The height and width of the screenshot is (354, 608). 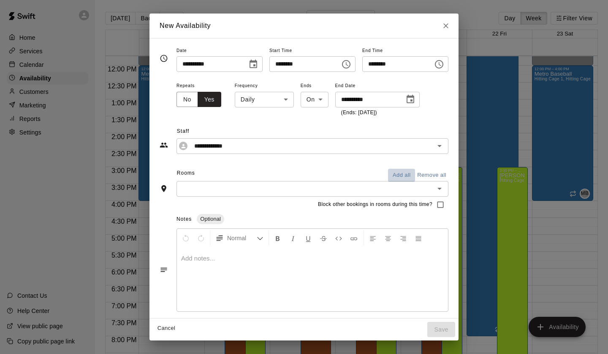 What do you see at coordinates (293, 238) in the screenshot?
I see `button: Format Italics` at bounding box center [293, 238].